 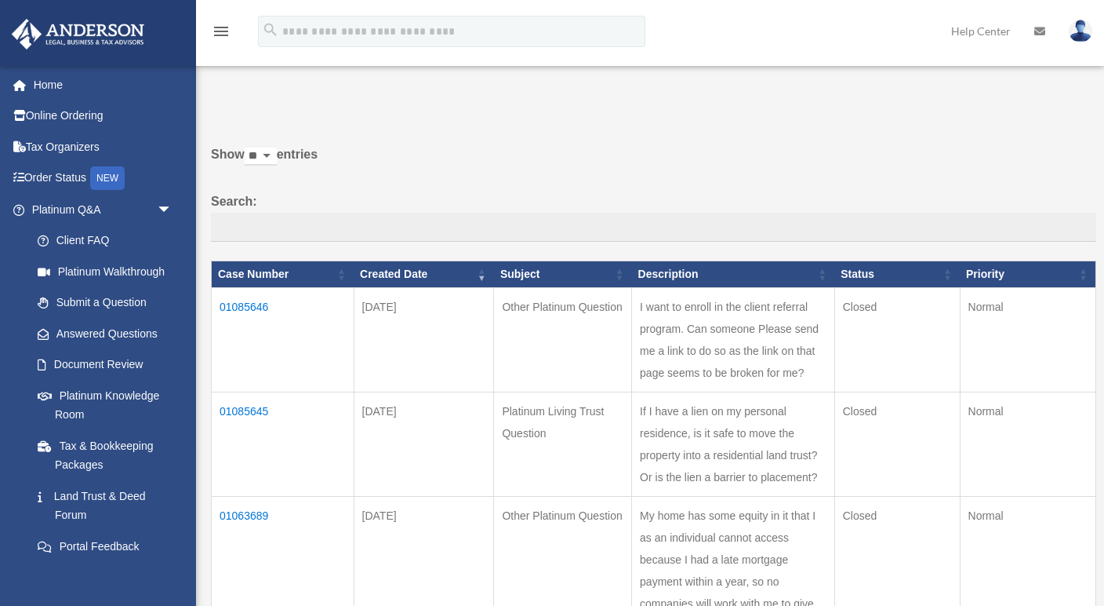 I want to click on th: Priority: activate to sort column ascending, so click(x=1028, y=275).